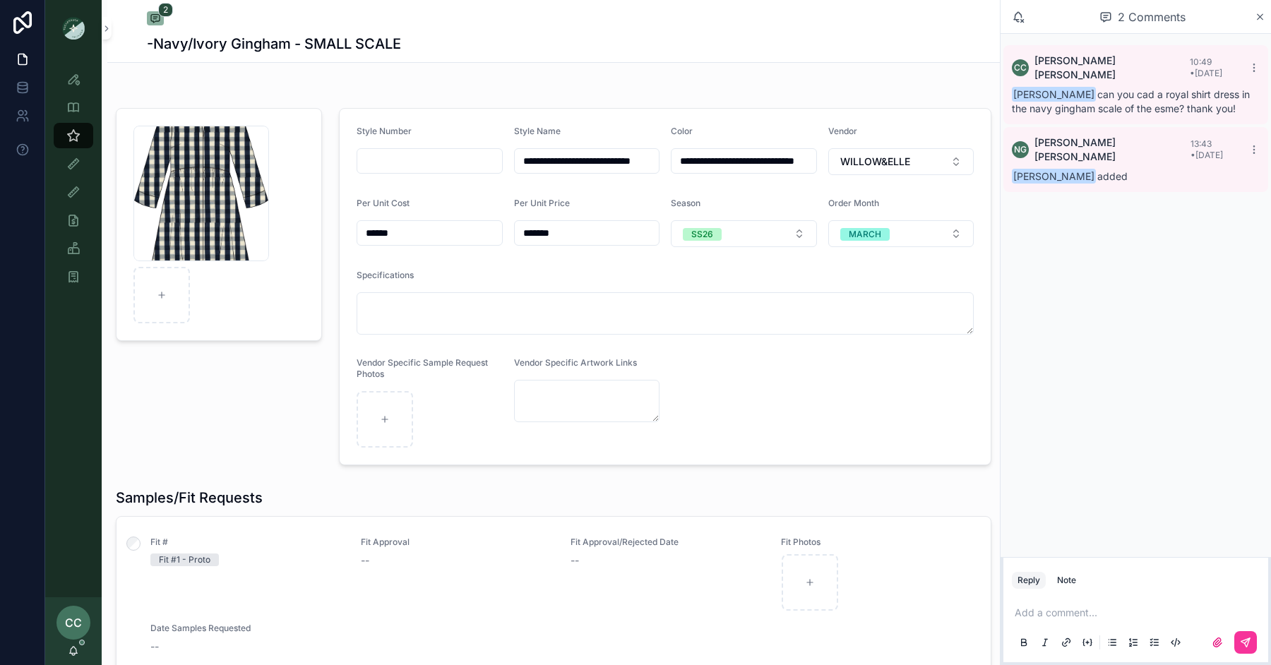 This screenshot has width=1271, height=665. Describe the element at coordinates (383, 203) in the screenshot. I see `span: Per Unit Cost` at that location.